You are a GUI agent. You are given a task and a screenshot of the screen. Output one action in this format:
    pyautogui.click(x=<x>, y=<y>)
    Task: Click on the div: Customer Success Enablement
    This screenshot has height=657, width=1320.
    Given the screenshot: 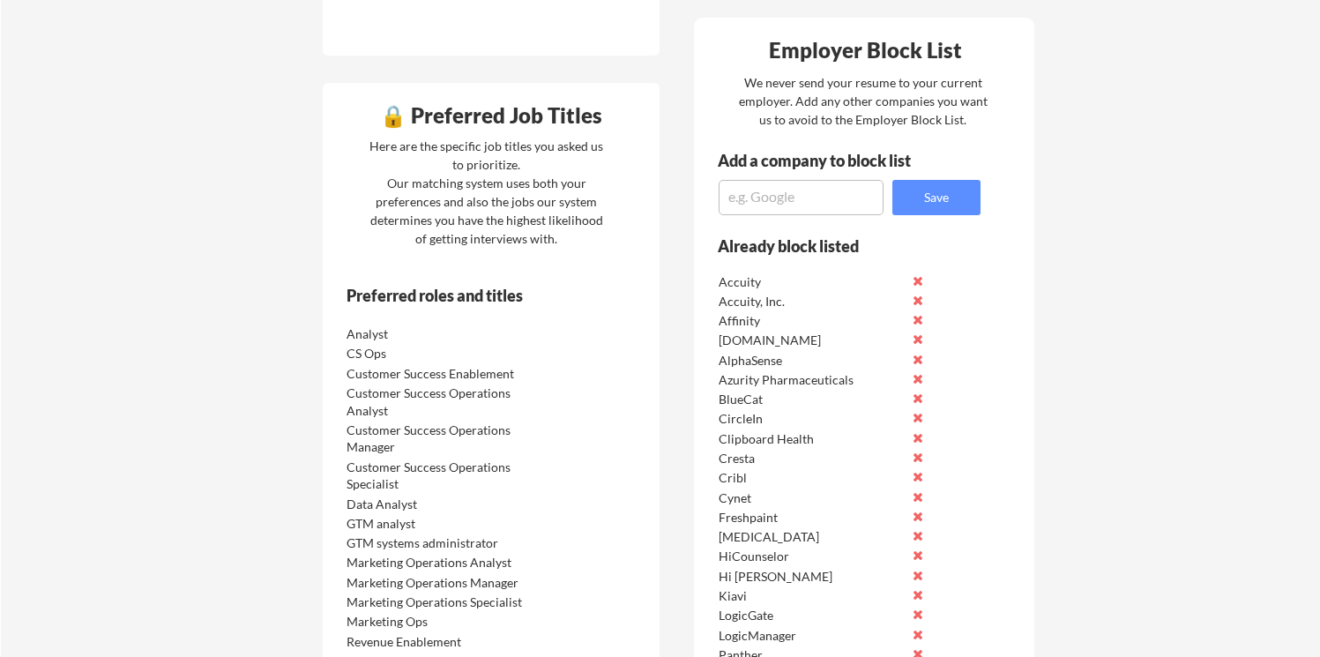 What is the action you would take?
    pyautogui.click(x=439, y=374)
    